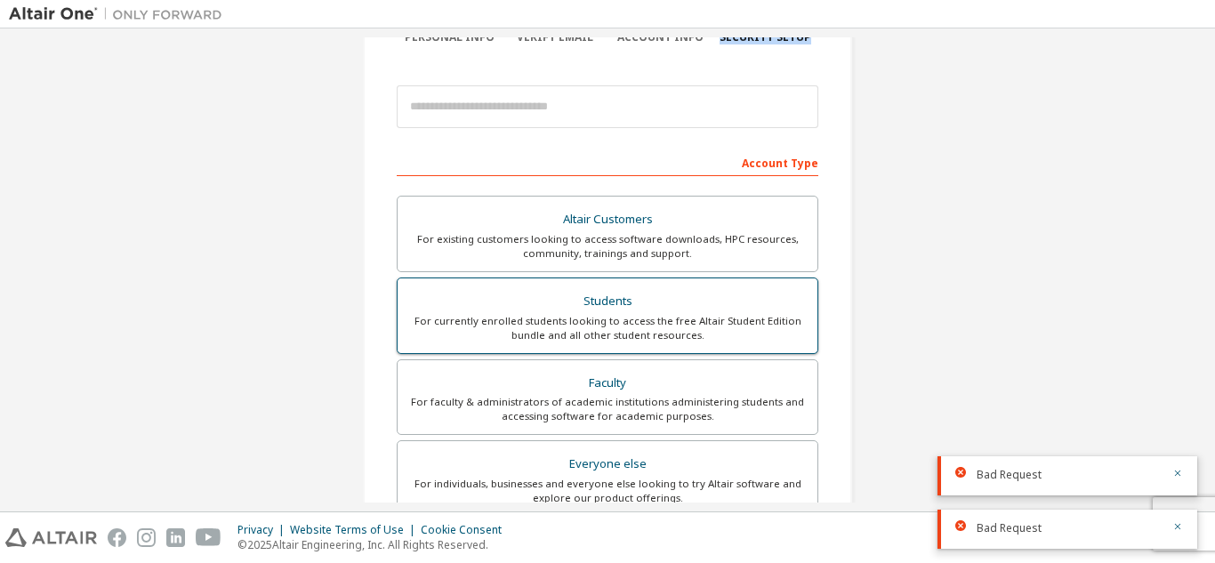 The image size is (1215, 563). I want to click on img: Altair One, so click(120, 14).